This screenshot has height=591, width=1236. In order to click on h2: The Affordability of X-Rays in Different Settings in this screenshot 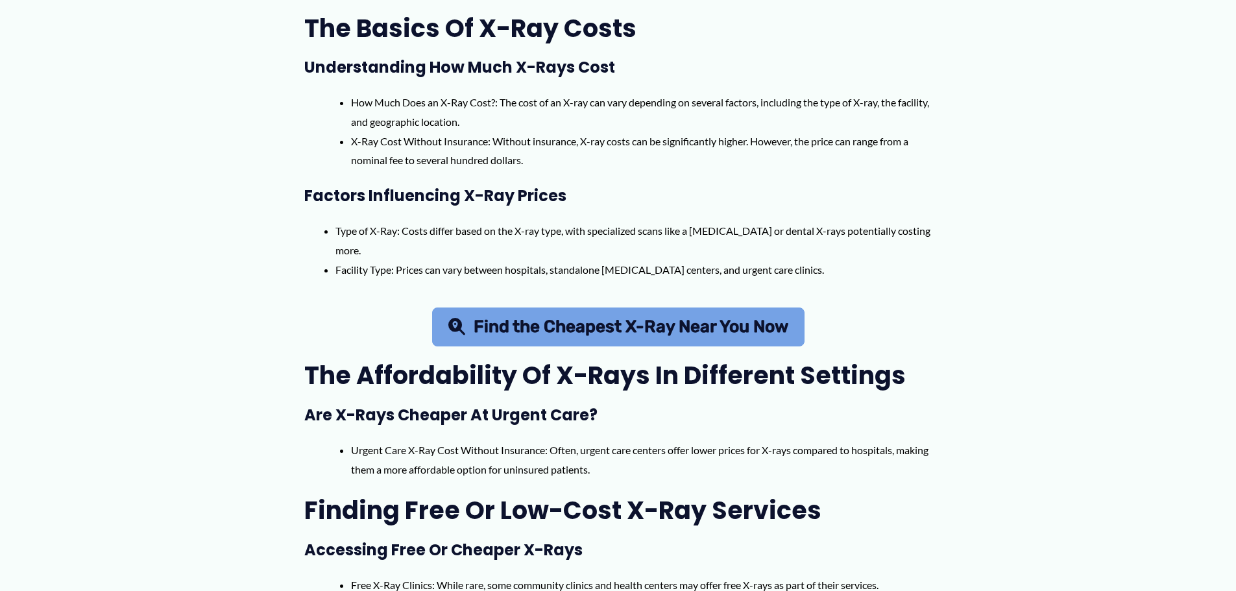, I will do `click(618, 375)`.